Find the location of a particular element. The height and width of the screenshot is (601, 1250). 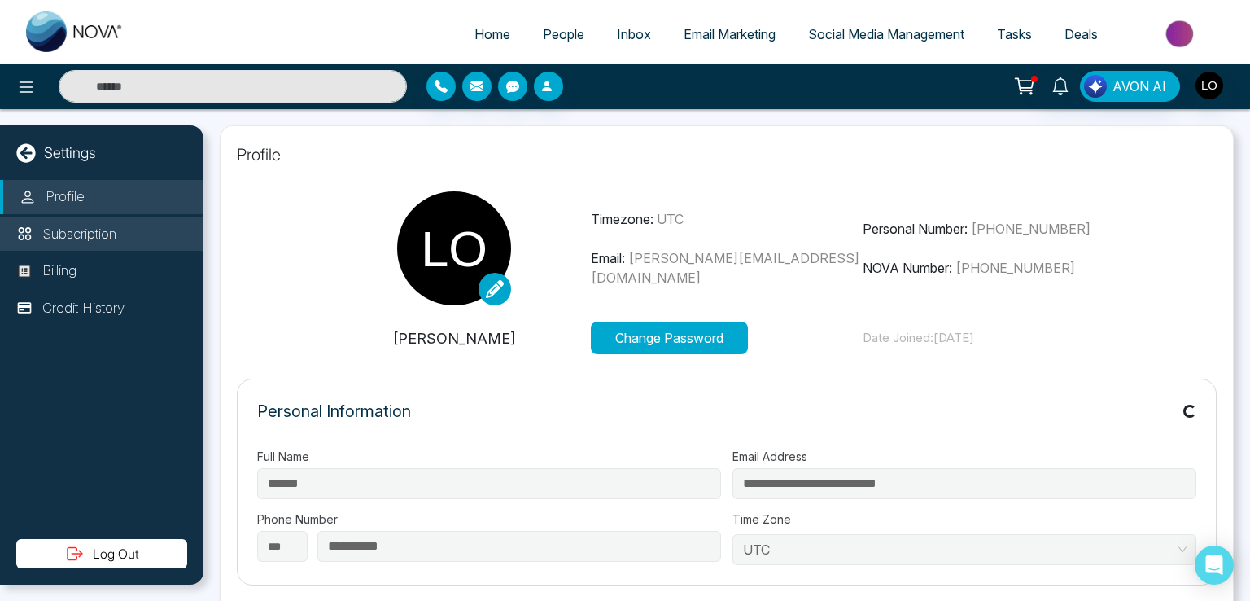

p: Personal Information is located at coordinates (334, 411).